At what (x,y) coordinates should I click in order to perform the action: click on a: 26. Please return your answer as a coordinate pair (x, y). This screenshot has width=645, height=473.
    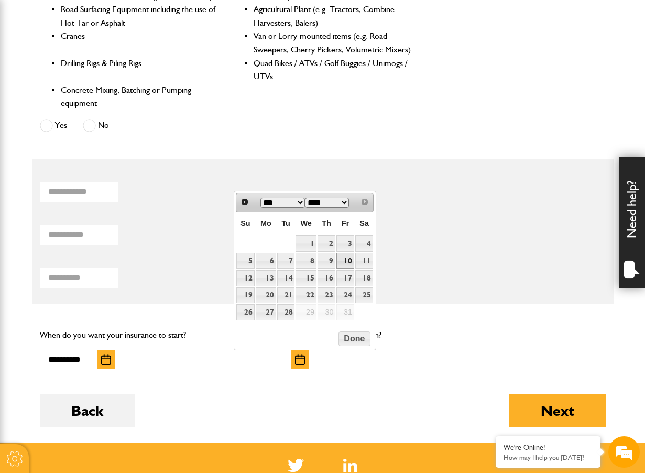
    Looking at the image, I should click on (245, 312).